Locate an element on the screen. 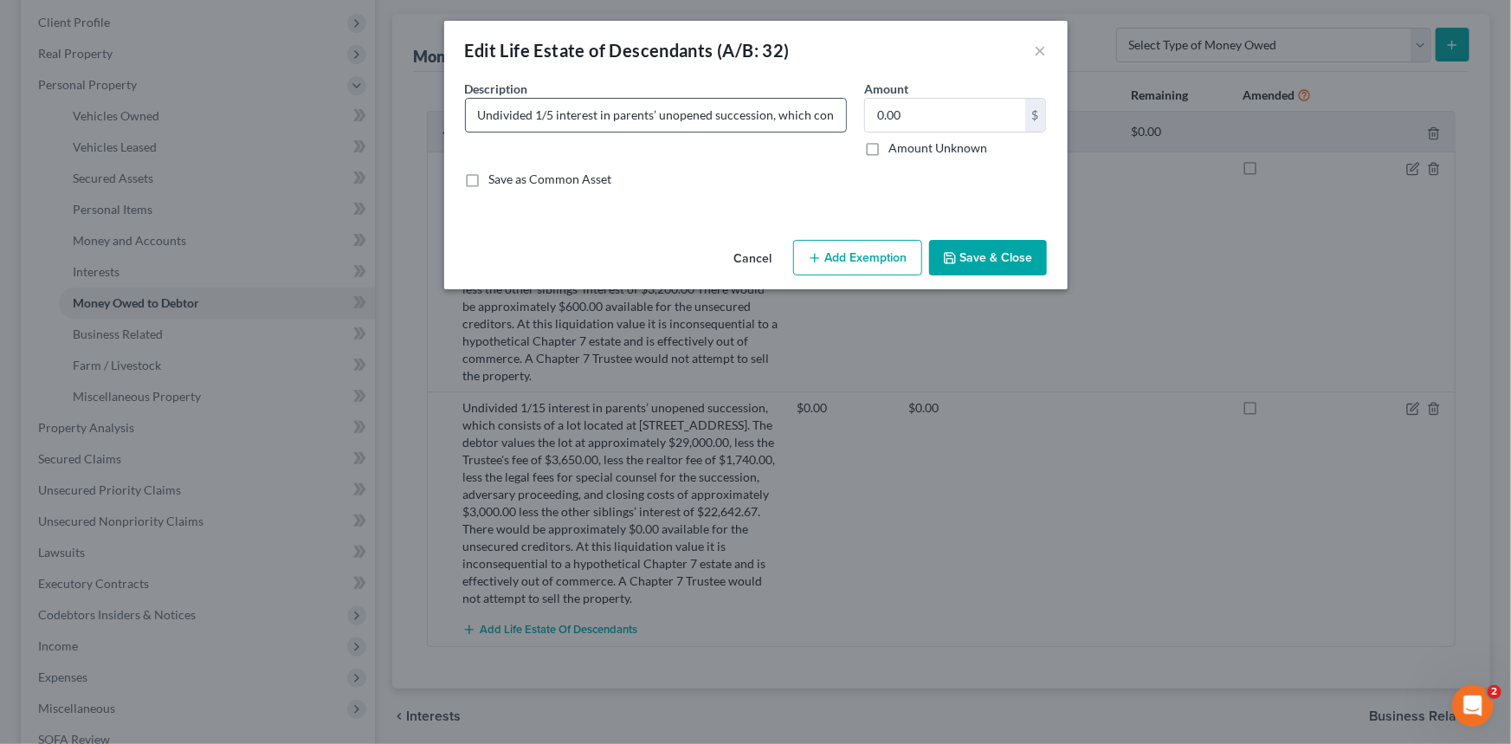 The width and height of the screenshot is (1511, 744). label: Amount is located at coordinates (886, 88).